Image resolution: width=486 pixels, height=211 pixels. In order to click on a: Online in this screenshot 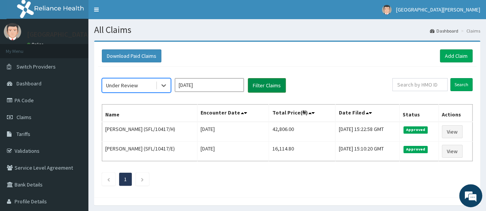, I will do `click(36, 45)`.